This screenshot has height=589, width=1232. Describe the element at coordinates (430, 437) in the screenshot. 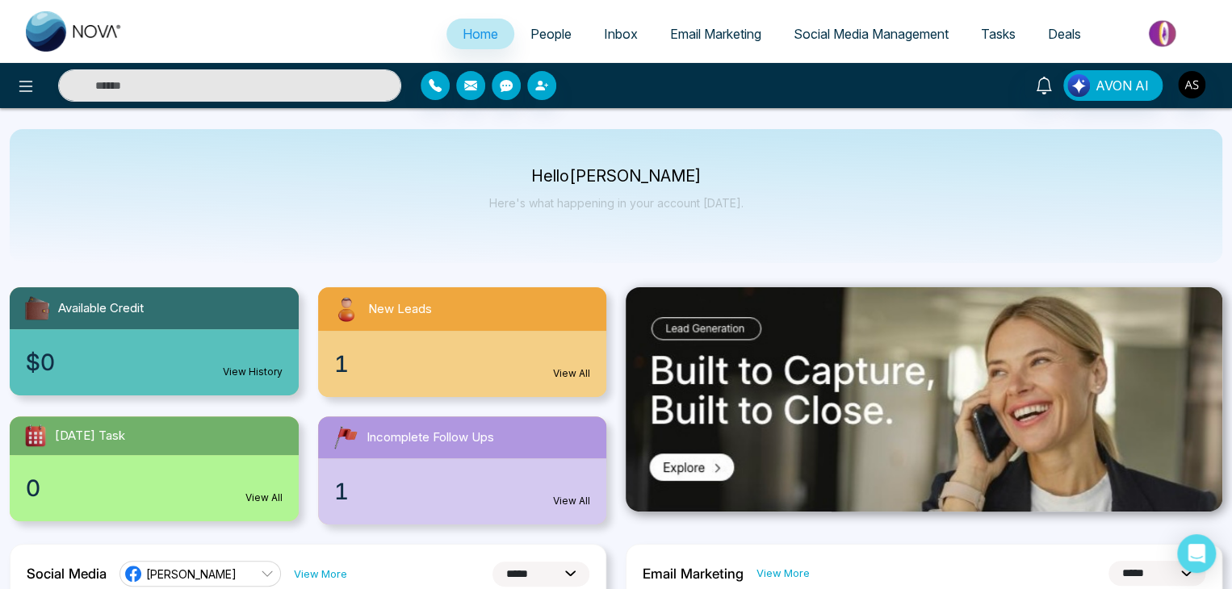

I see `span: Incomplete Follow Ups` at that location.